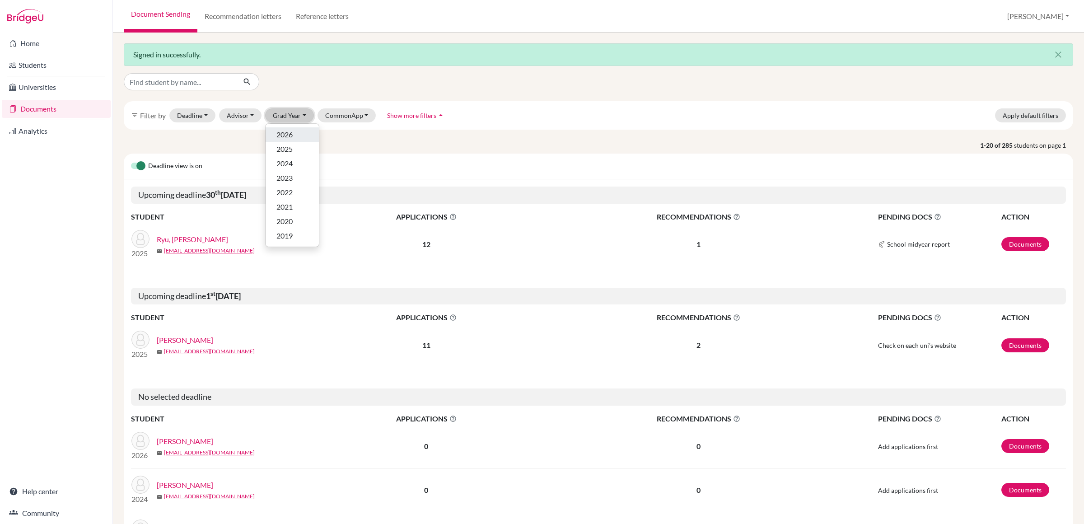 This screenshot has height=524, width=1084. I want to click on img: Bridge-U, so click(25, 16).